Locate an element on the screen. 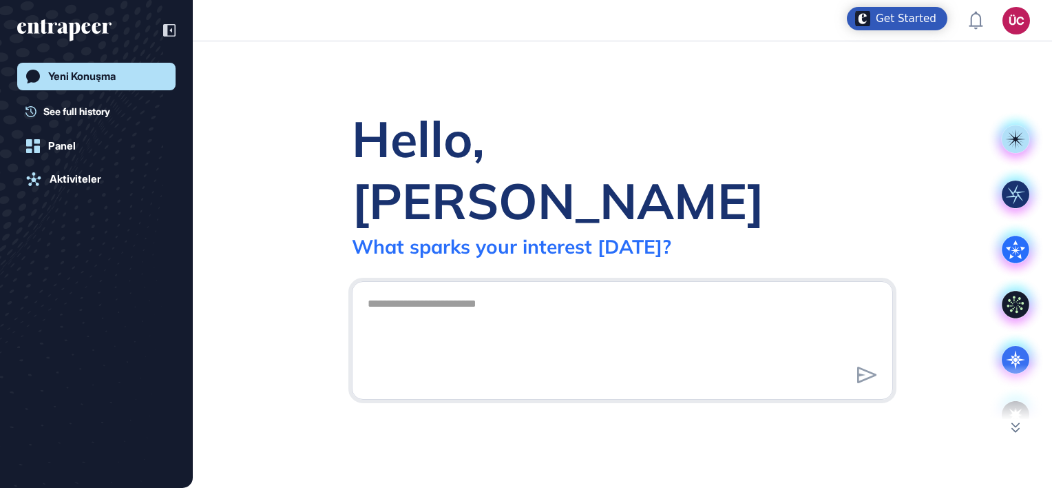 The height and width of the screenshot is (488, 1052). a: Yeni Konuşma is located at coordinates (96, 76).